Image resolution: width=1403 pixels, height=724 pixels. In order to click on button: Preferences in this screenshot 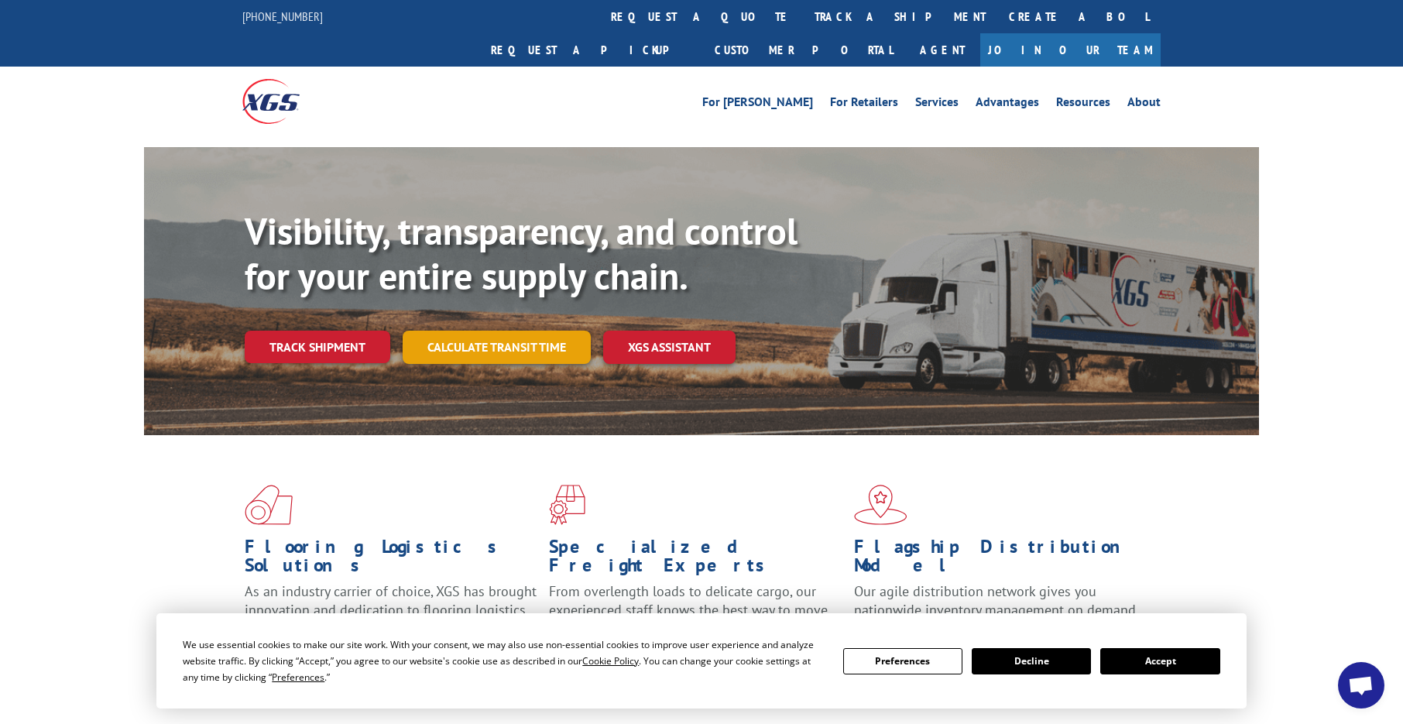, I will do `click(903, 661)`.